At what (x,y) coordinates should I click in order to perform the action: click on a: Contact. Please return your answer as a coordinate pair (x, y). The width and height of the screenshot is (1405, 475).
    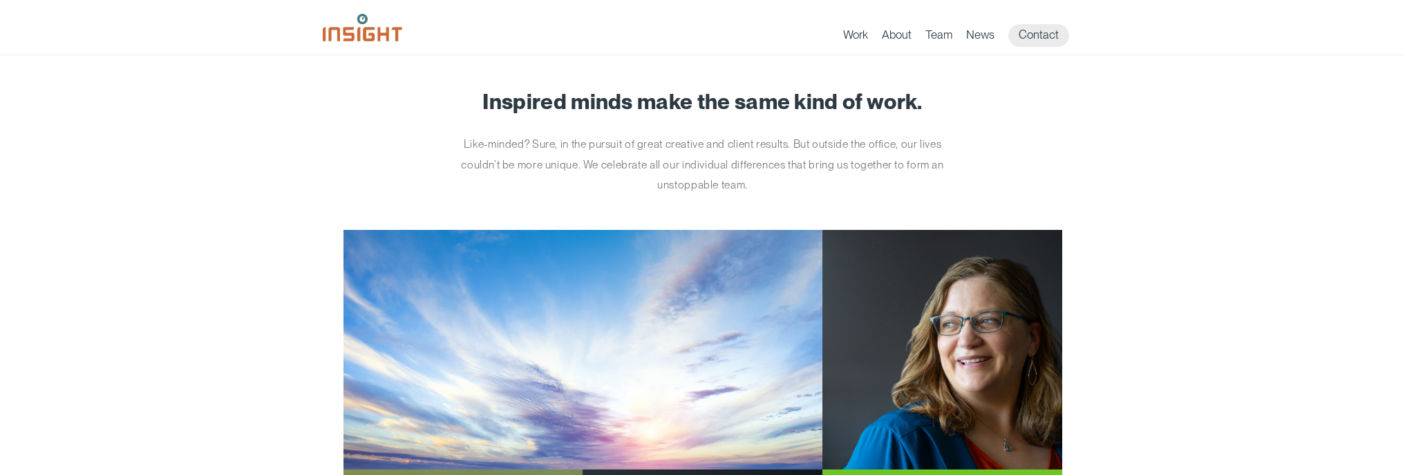
    Looking at the image, I should click on (1038, 35).